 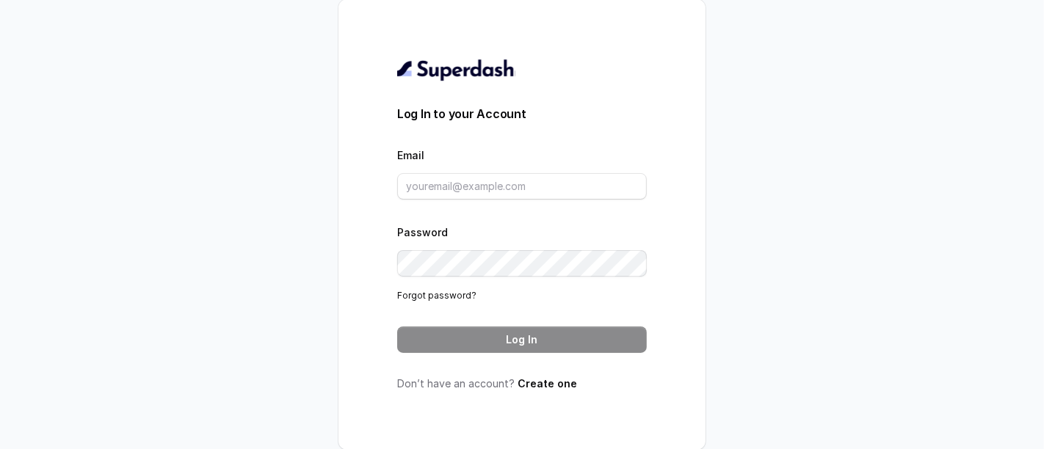 What do you see at coordinates (522, 340) in the screenshot?
I see `button: Log In` at bounding box center [522, 340].